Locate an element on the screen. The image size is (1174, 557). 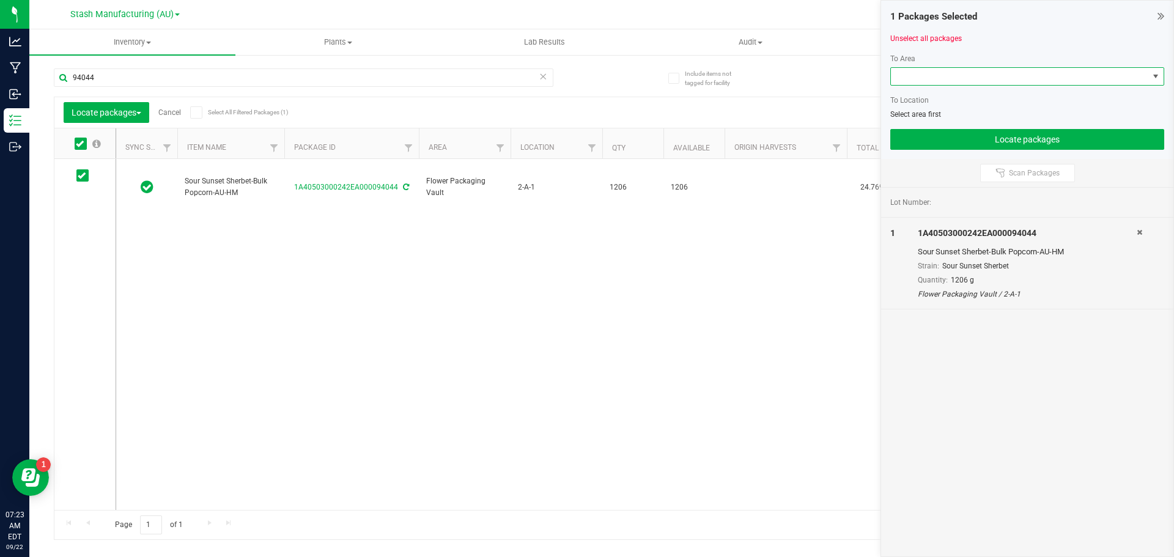
input: 1 is located at coordinates (151, 525).